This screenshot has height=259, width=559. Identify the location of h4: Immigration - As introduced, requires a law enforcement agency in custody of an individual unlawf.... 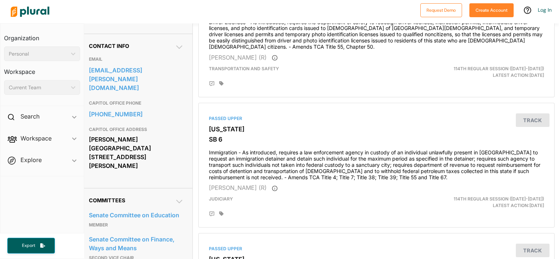
(376, 163).